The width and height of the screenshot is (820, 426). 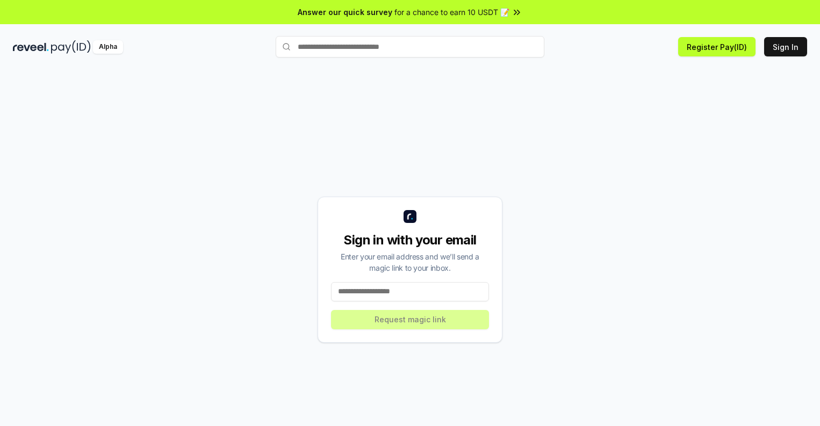 What do you see at coordinates (31, 47) in the screenshot?
I see `img: reveel_dark` at bounding box center [31, 47].